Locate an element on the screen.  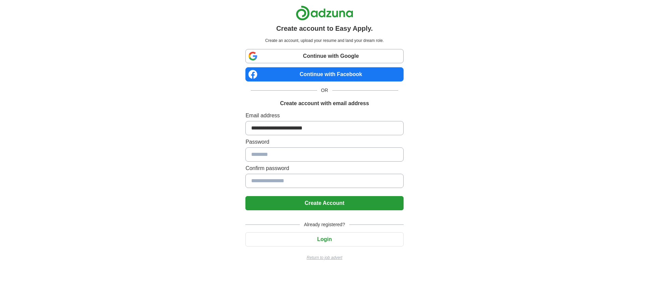
p: Return to job advert is located at coordinates (324, 258).